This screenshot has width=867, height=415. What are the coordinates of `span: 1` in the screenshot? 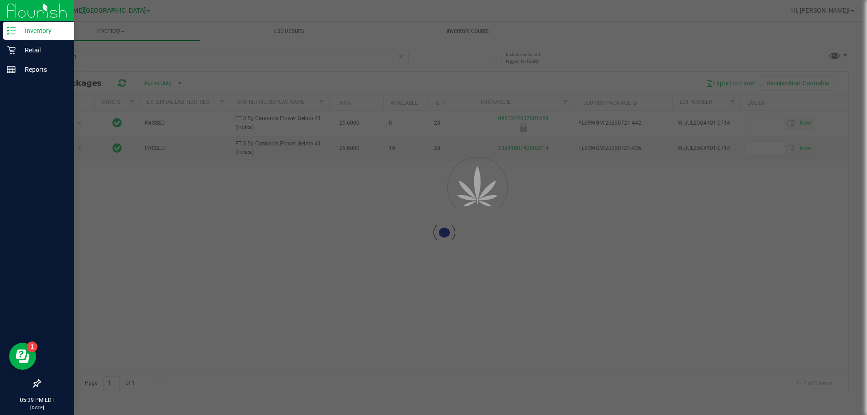 It's located at (5, 5).